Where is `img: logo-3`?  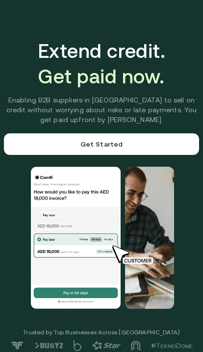
img: logo-3 is located at coordinates (136, 346).